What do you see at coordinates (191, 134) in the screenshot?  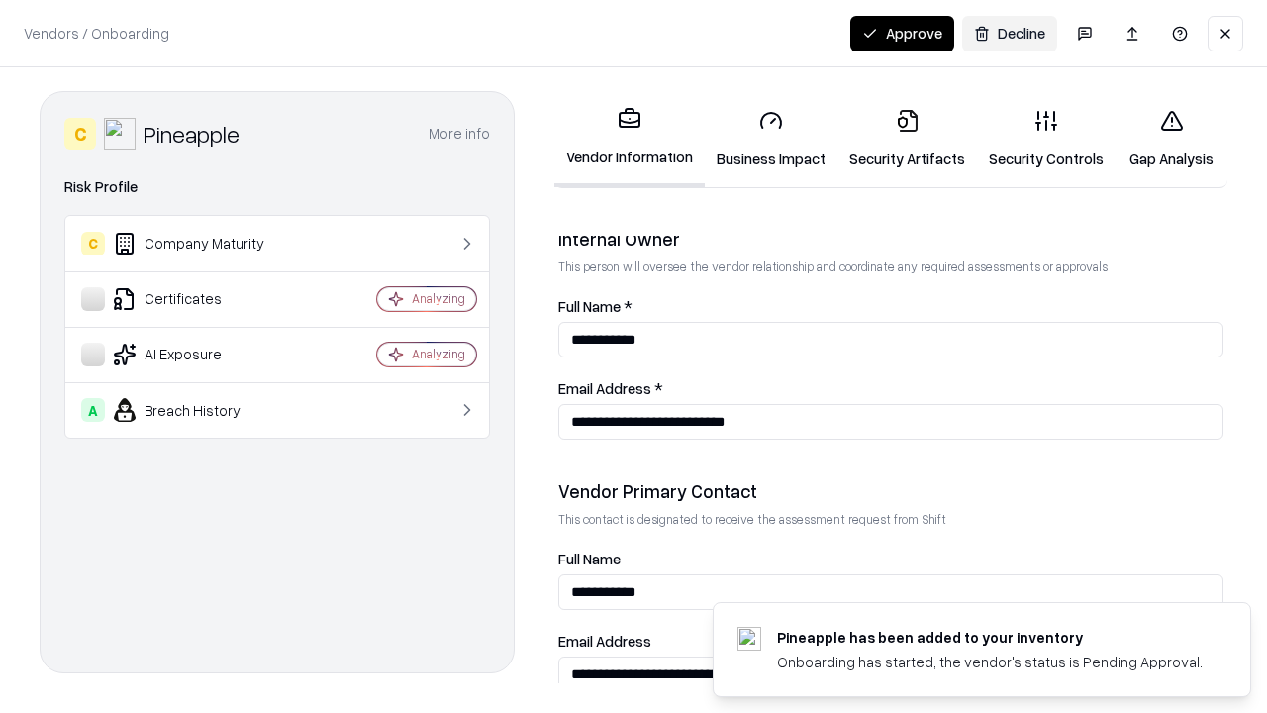 I see `div: Pineapple` at bounding box center [191, 134].